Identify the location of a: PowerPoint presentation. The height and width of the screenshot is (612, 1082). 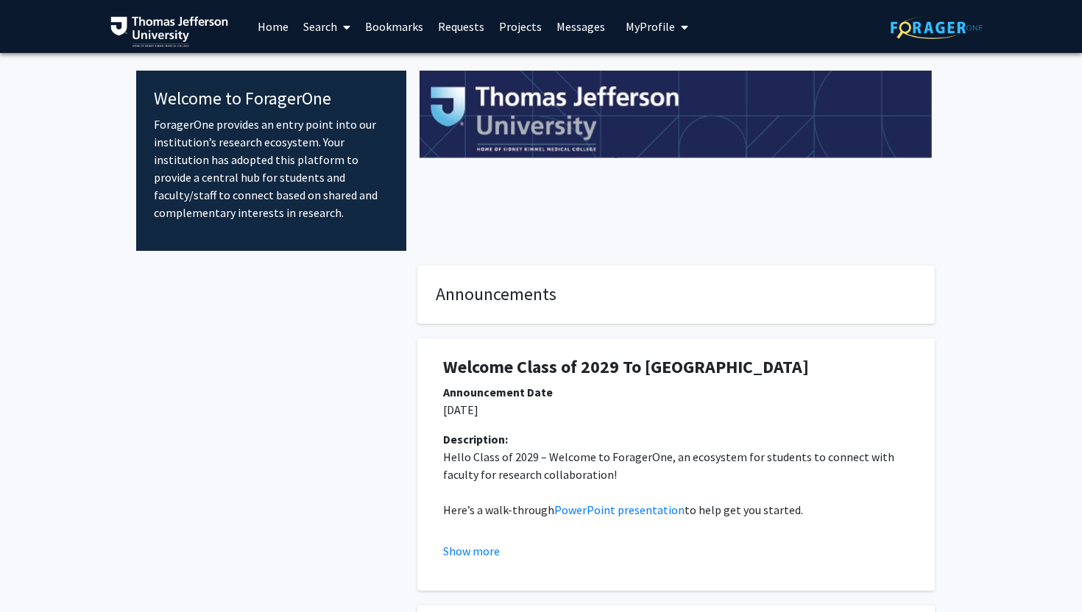
(619, 510).